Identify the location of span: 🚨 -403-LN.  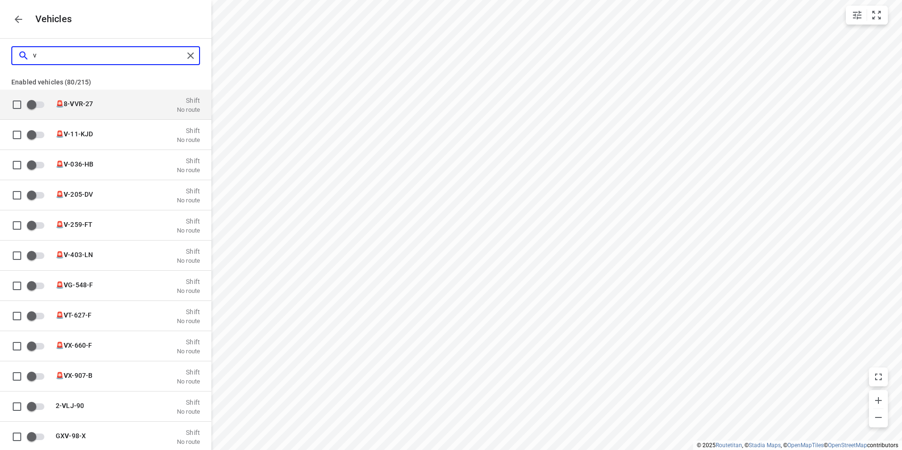
(74, 254).